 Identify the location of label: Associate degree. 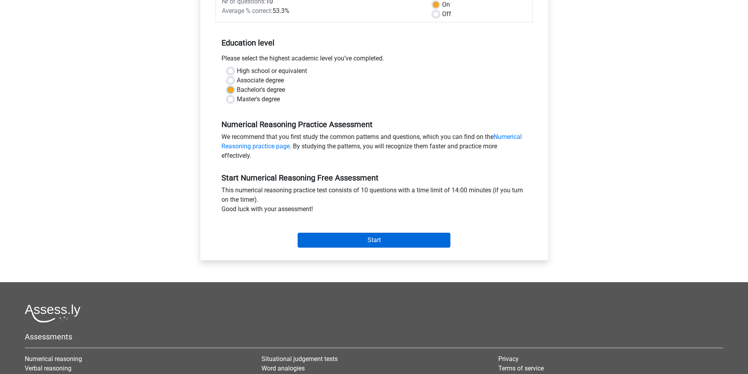
(261, 81).